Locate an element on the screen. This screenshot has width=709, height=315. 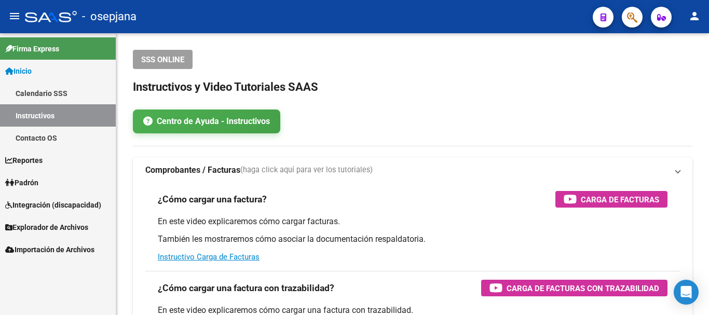
span: Inicio is located at coordinates (18, 71).